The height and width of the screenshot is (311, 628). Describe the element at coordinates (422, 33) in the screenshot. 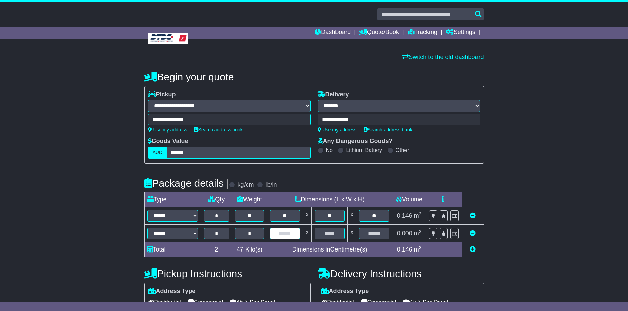

I see `a: Tracking` at that location.